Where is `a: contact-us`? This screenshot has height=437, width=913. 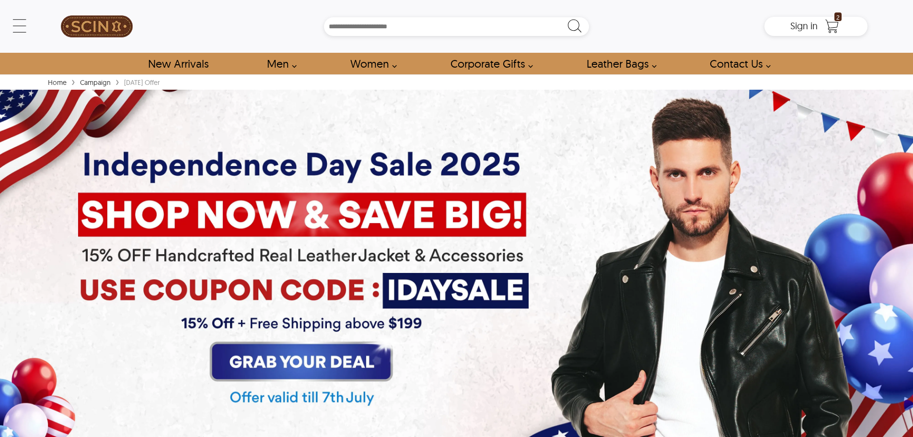 a: contact-us is located at coordinates (737, 63).